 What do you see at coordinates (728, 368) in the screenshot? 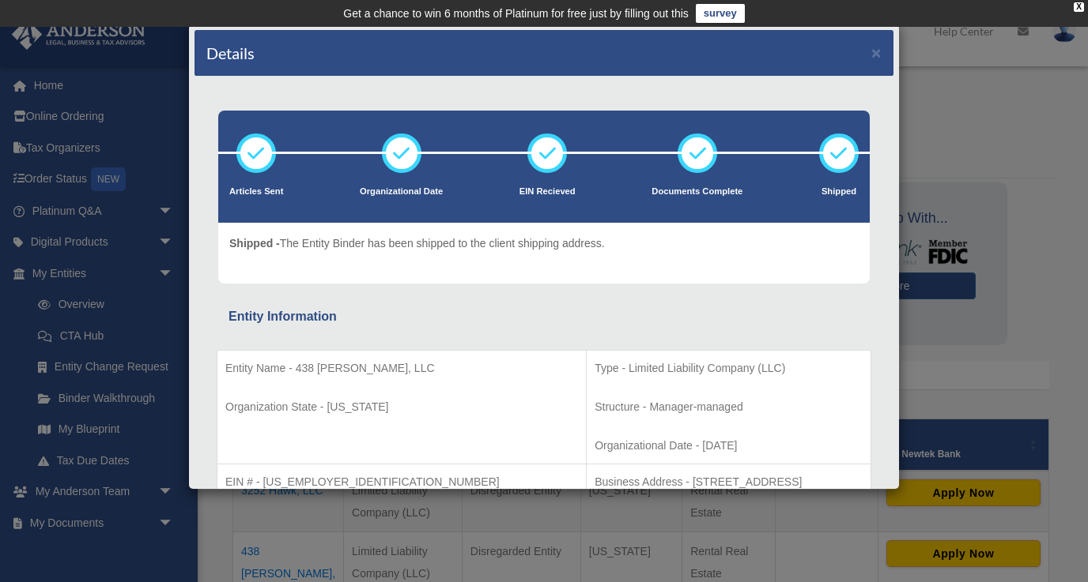
I see `p: Type - Limited Liability Company (LLC)` at bounding box center [728, 368].